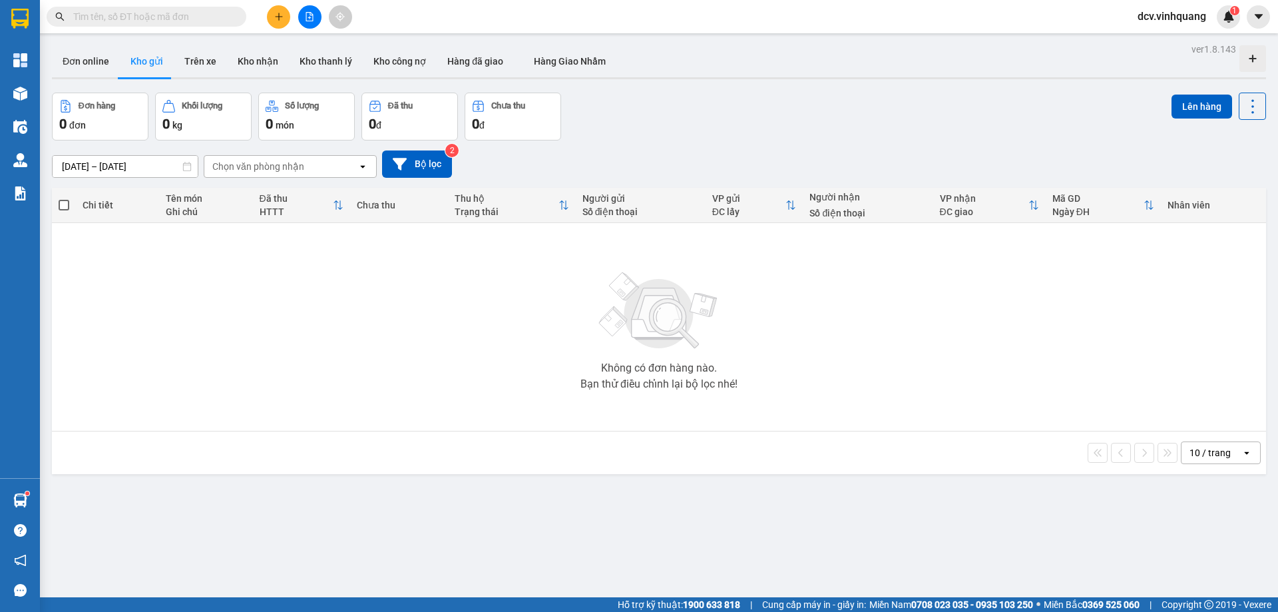 This screenshot has width=1278, height=612. Describe the element at coordinates (279, 17) in the screenshot. I see `span: plus` at that location.